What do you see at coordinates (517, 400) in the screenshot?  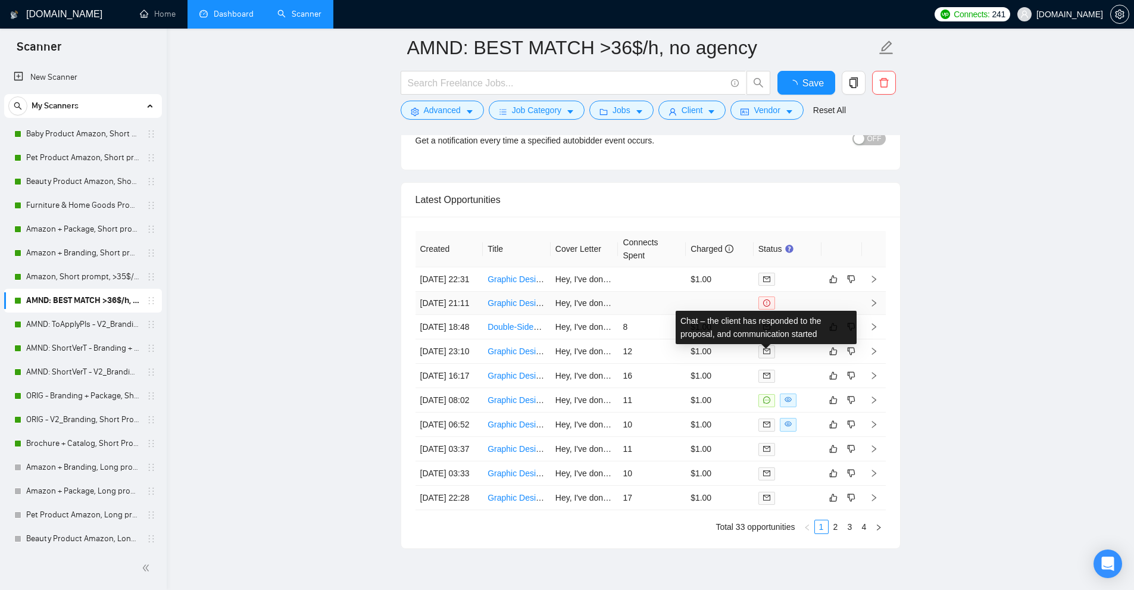 I see `td: Graphic Designer Needed for Tumbler Wrap-Around Designs` at bounding box center [517, 400].